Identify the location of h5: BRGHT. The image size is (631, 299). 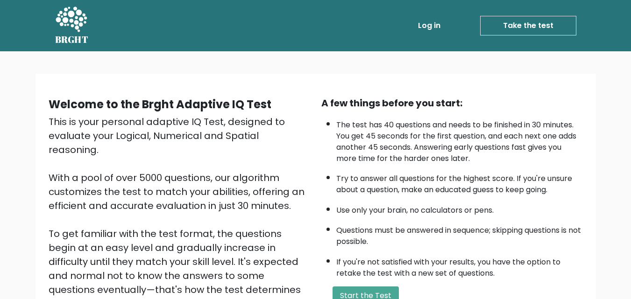
(72, 40).